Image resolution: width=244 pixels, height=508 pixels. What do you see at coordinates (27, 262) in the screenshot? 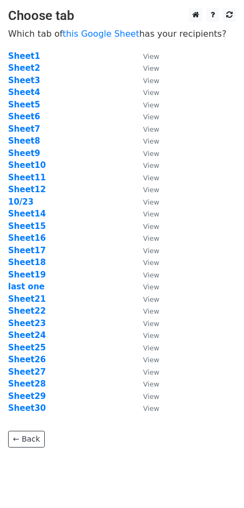
I see `a: Sheet18` at bounding box center [27, 262].